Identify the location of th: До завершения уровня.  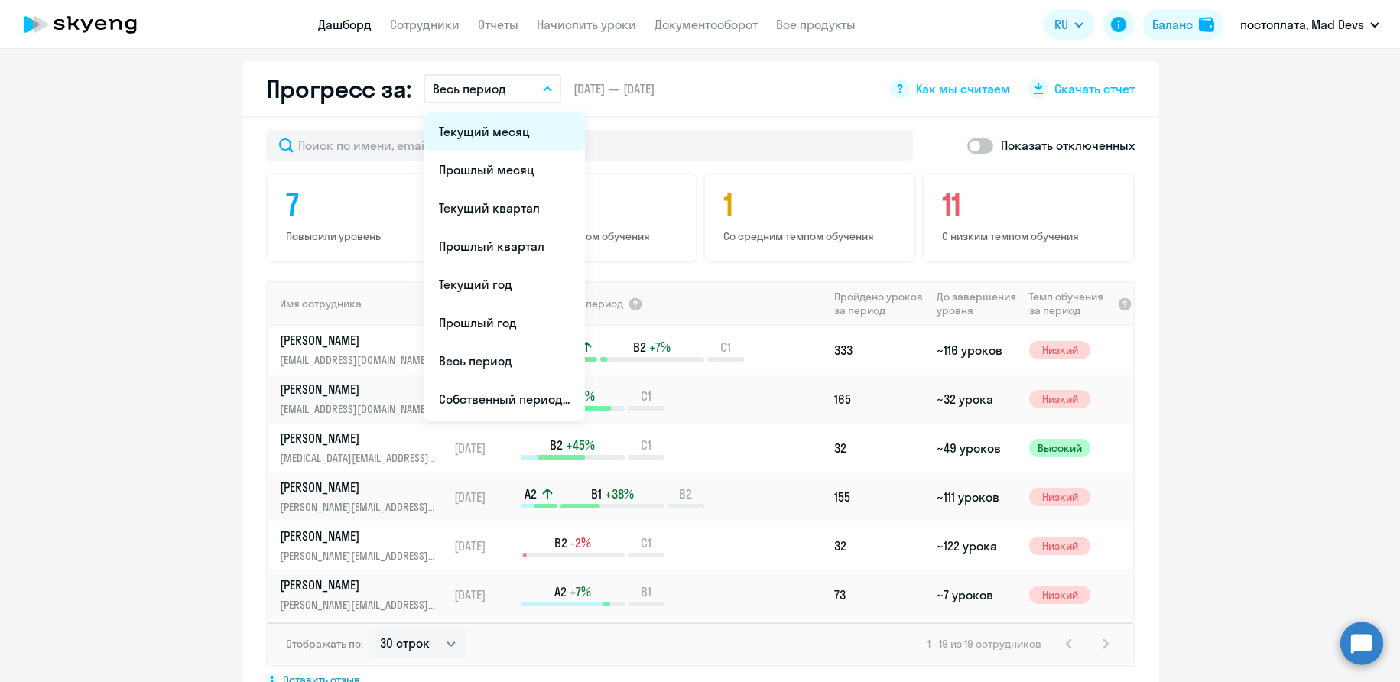
(977, 304).